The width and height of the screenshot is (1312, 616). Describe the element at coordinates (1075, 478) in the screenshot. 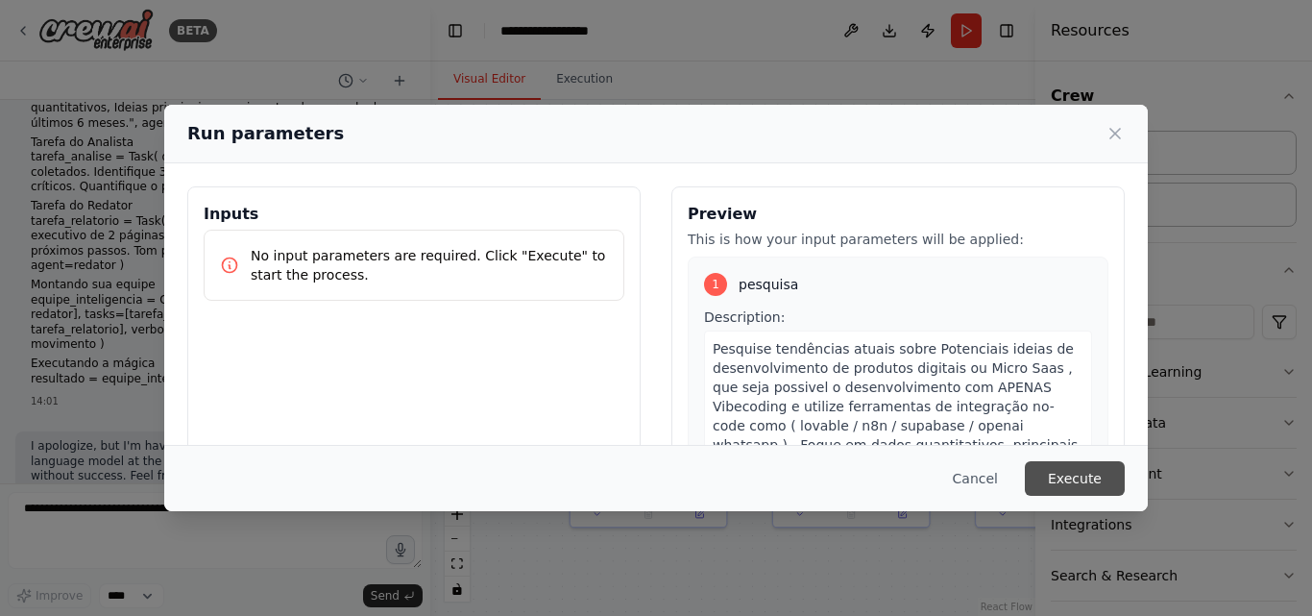

I see `button: Execute` at that location.